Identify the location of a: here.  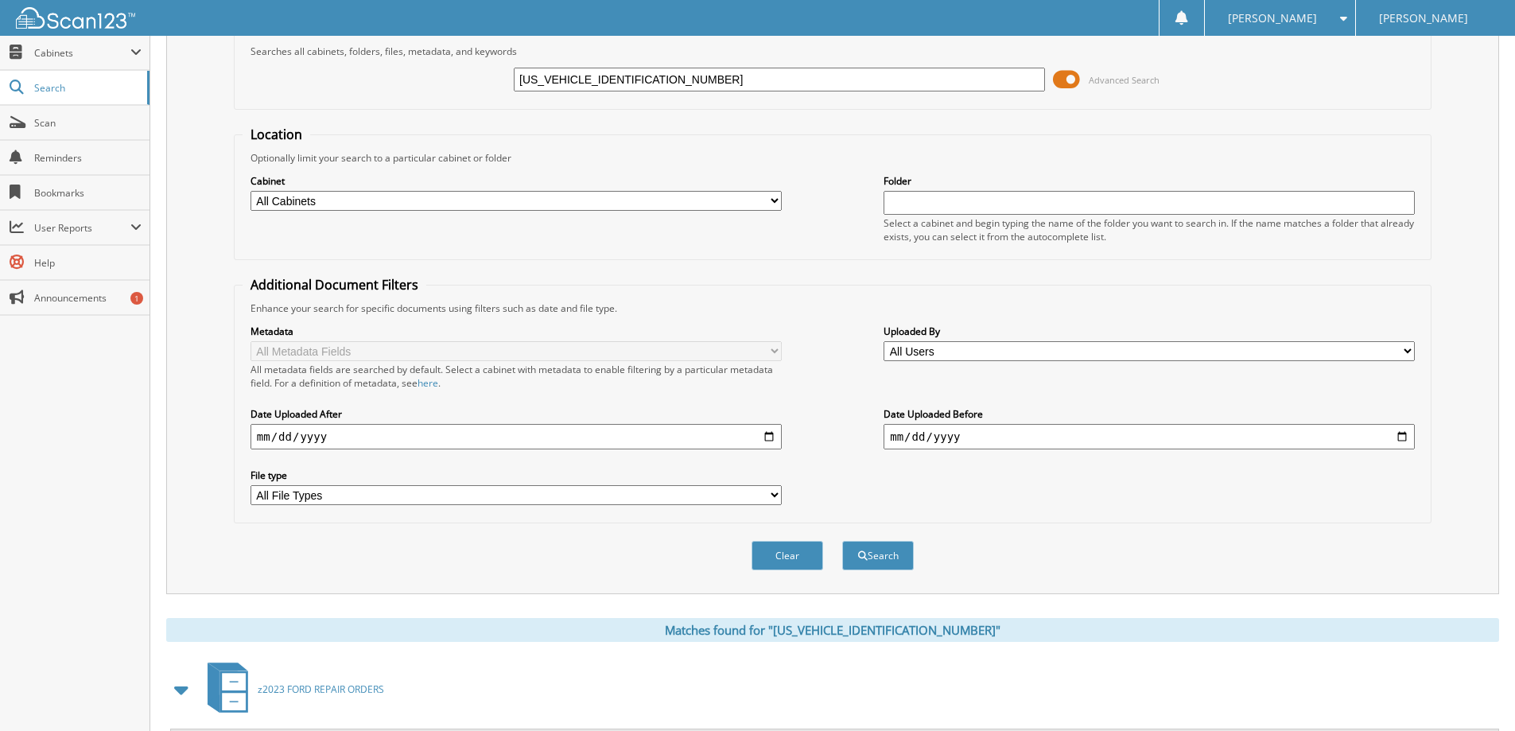
(428, 382).